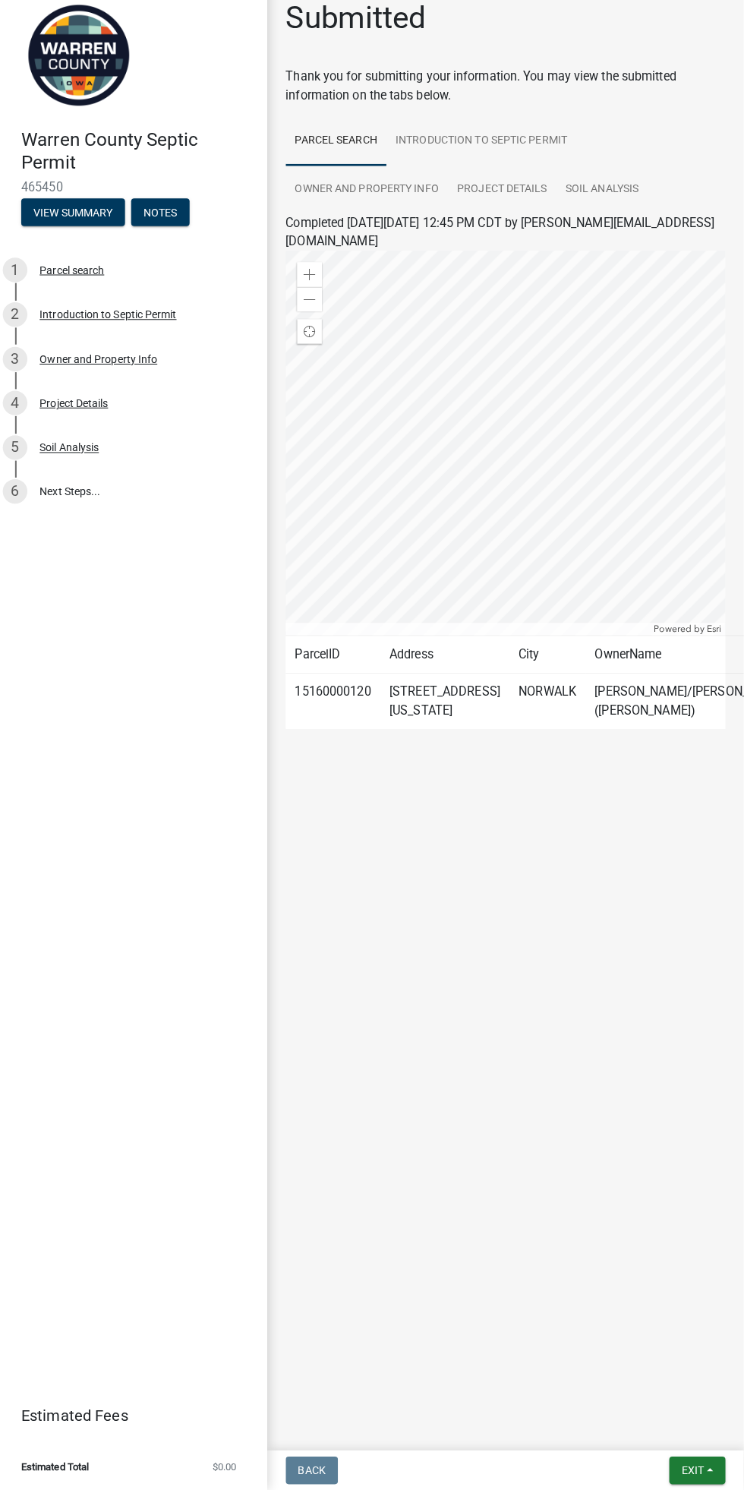 Image resolution: width=744 pixels, height=1490 pixels. I want to click on img: Warren County, Iowa, so click(87, 73).